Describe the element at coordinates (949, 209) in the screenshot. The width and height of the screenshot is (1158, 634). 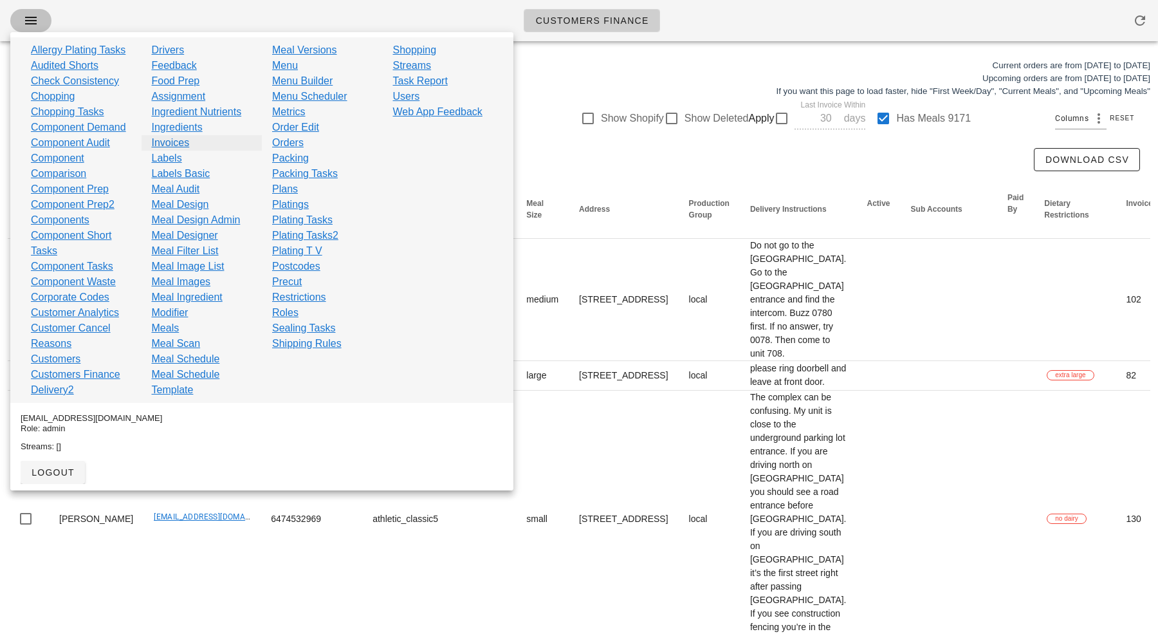
I see `th: Sub Accounts: Not sorted. Activate to sort ascending.` at that location.